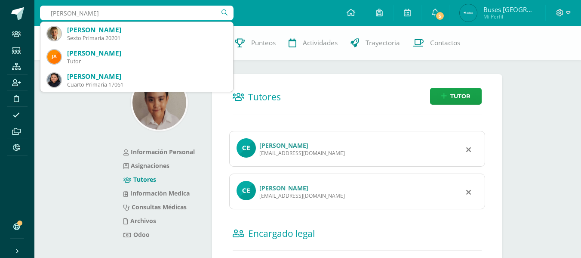 The height and width of the screenshot is (258, 581). Describe the element at coordinates (468, 13) in the screenshot. I see `img: fc6c33b0aa045aa3213aba2fdb094e39.png` at that location.